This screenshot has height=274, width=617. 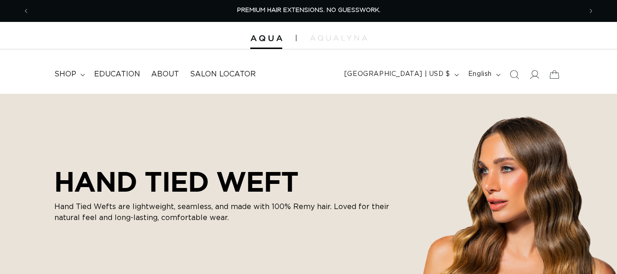 I want to click on button: Next announcement, so click(x=591, y=11).